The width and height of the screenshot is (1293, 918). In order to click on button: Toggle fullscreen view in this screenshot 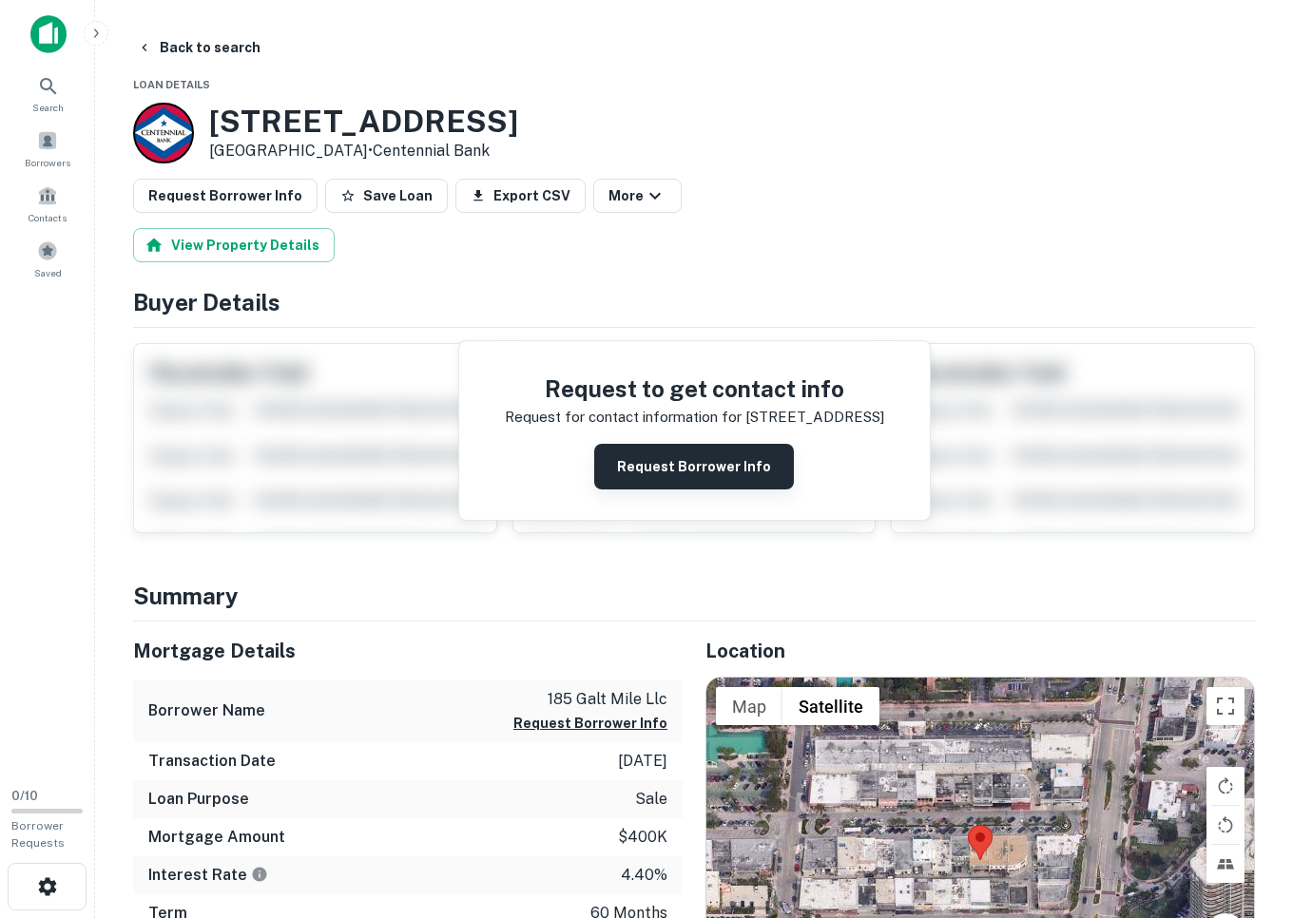, I will do `click(1226, 706)`.